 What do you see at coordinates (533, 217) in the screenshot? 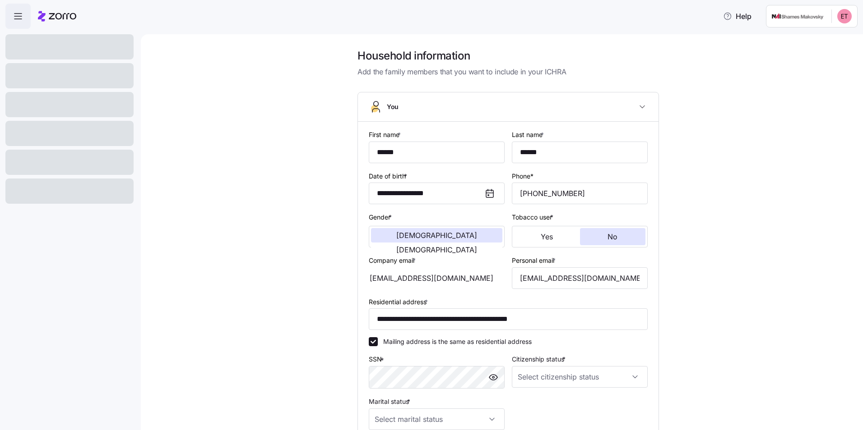
I see `label: Tobacco user` at bounding box center [533, 217].